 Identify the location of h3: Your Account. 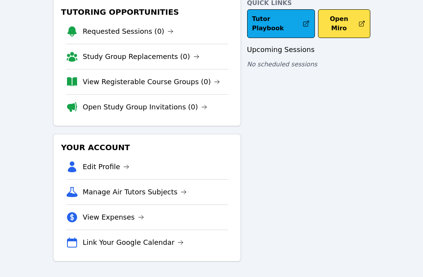
(147, 147).